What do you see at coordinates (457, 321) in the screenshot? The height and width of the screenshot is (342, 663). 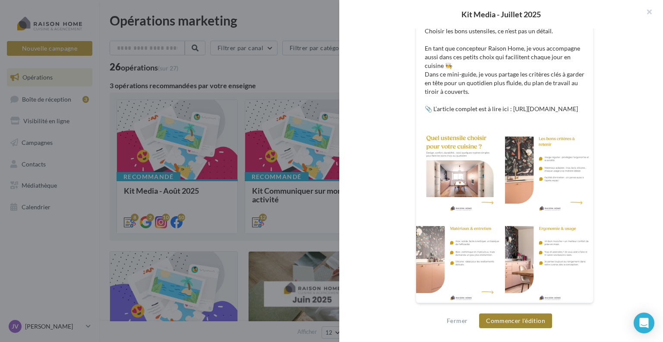 I see `button: Fermer` at bounding box center [457, 321].